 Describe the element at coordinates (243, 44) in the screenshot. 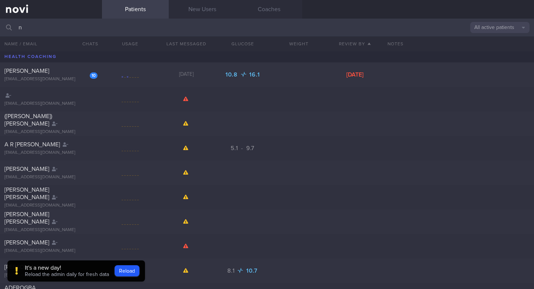

I see `button: Glucose` at that location.